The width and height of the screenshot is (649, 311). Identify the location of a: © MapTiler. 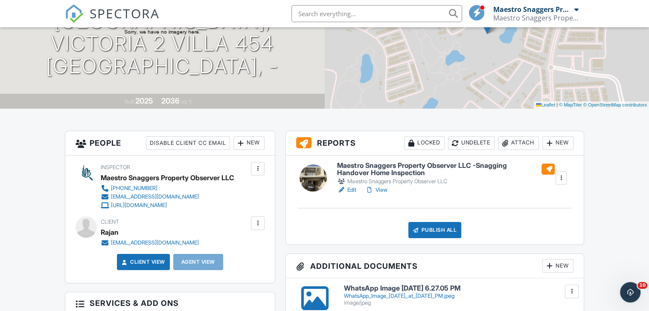
(570, 105).